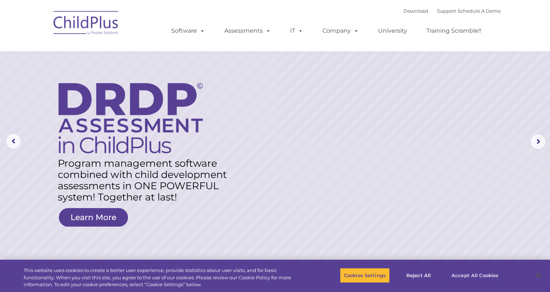 This screenshot has width=550, height=292. Describe the element at coordinates (146, 180) in the screenshot. I see `rs-layer: Program management software combined with child development assessments in ONE POWERFUL system! T...` at that location.